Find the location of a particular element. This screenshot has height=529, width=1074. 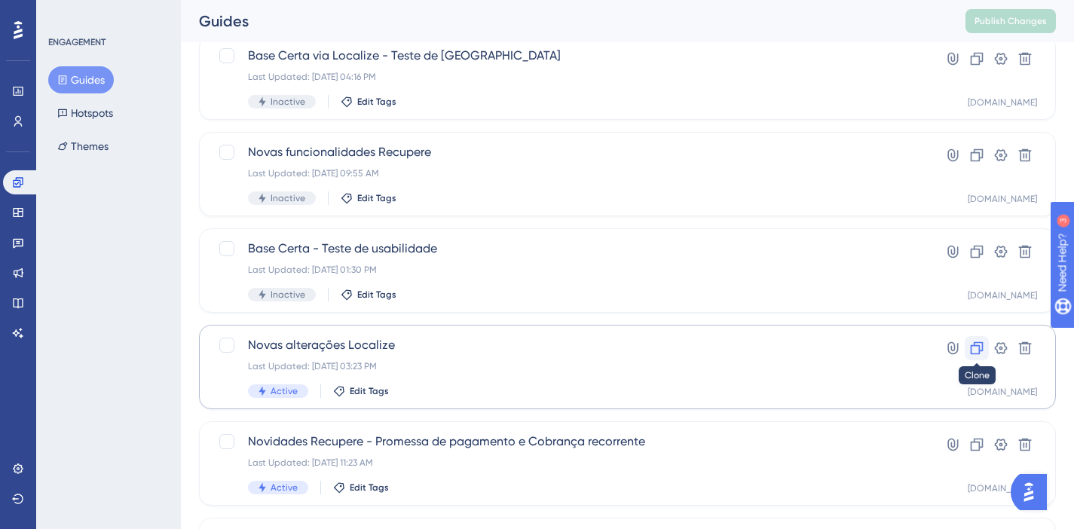

div: Guides is located at coordinates (563, 21).